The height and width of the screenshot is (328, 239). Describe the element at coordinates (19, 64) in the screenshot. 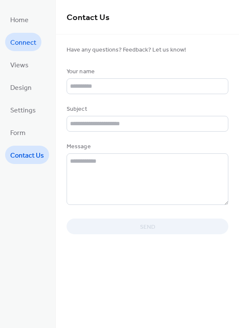

I see `a: Views` at that location.